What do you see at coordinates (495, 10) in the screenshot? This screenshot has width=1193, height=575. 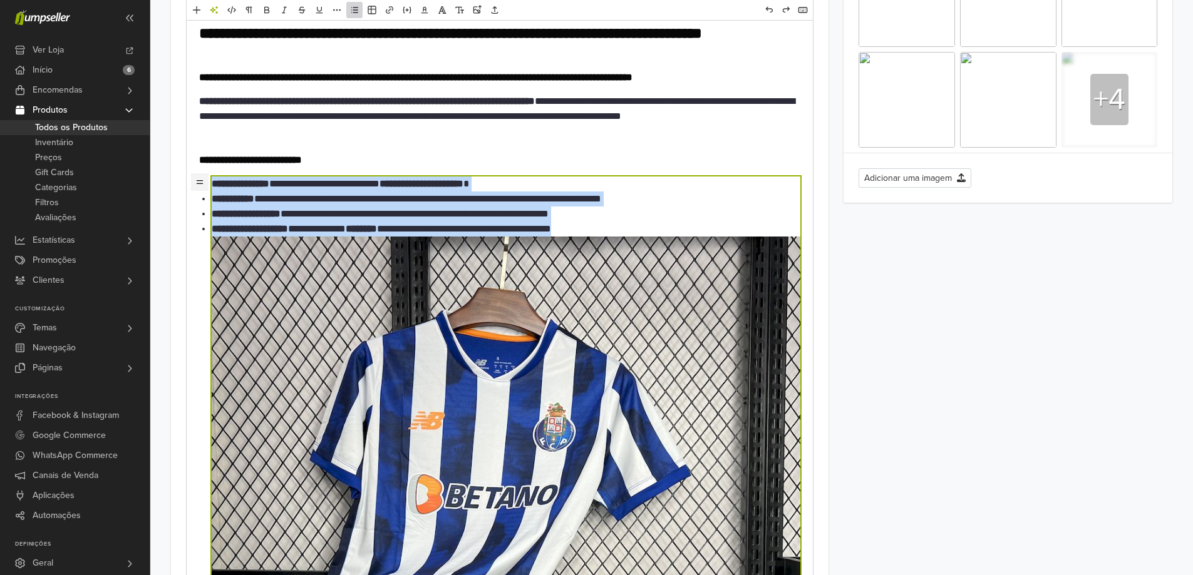 I see `a: Carregar ficheiros` at bounding box center [495, 10].